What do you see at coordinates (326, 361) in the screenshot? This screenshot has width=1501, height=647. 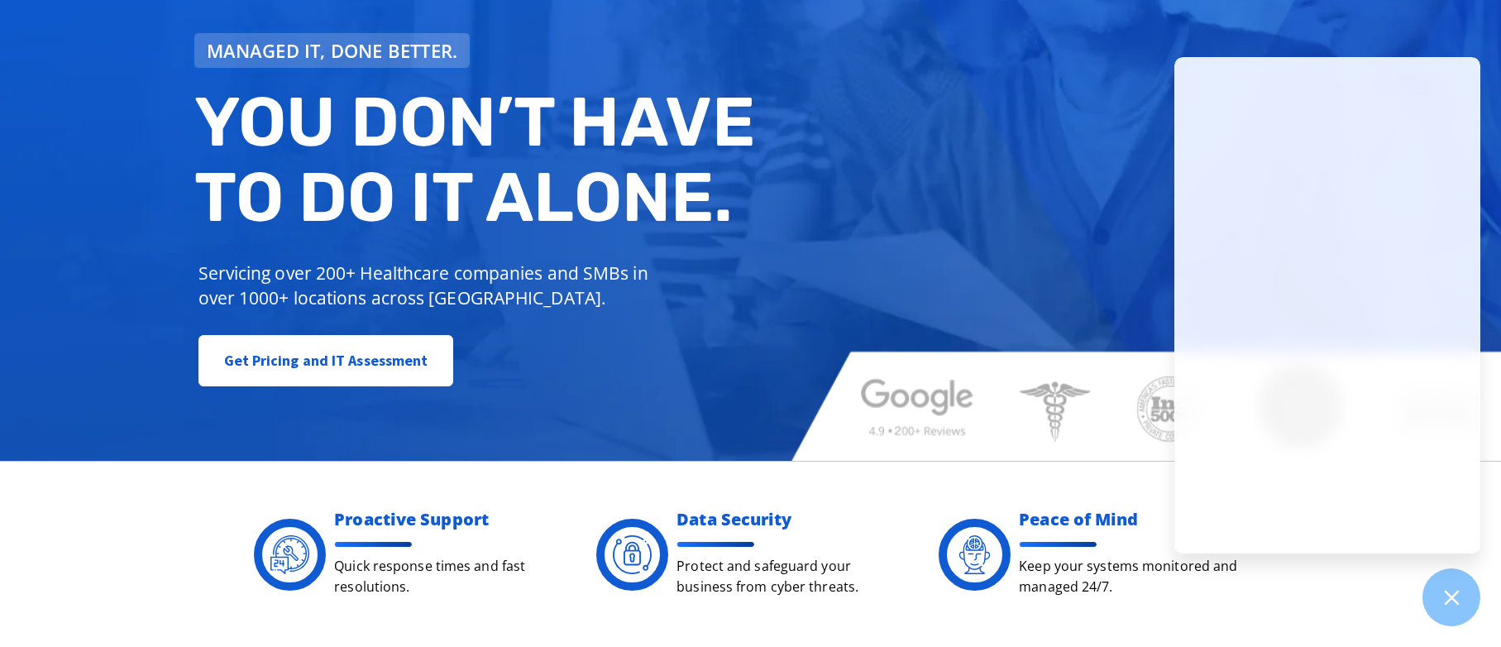 I see `span: Get Pricing and IT Assessment` at bounding box center [326, 361].